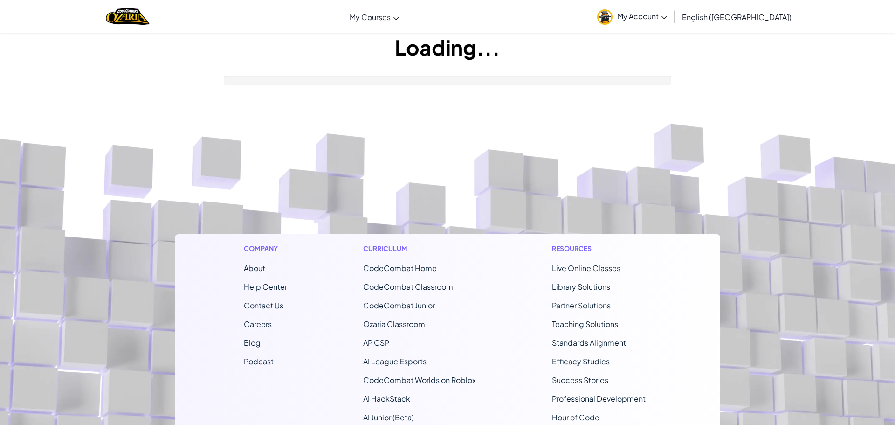 Image resolution: width=895 pixels, height=425 pixels. Describe the element at coordinates (374, 17) in the screenshot. I see `a: My Courses` at that location.